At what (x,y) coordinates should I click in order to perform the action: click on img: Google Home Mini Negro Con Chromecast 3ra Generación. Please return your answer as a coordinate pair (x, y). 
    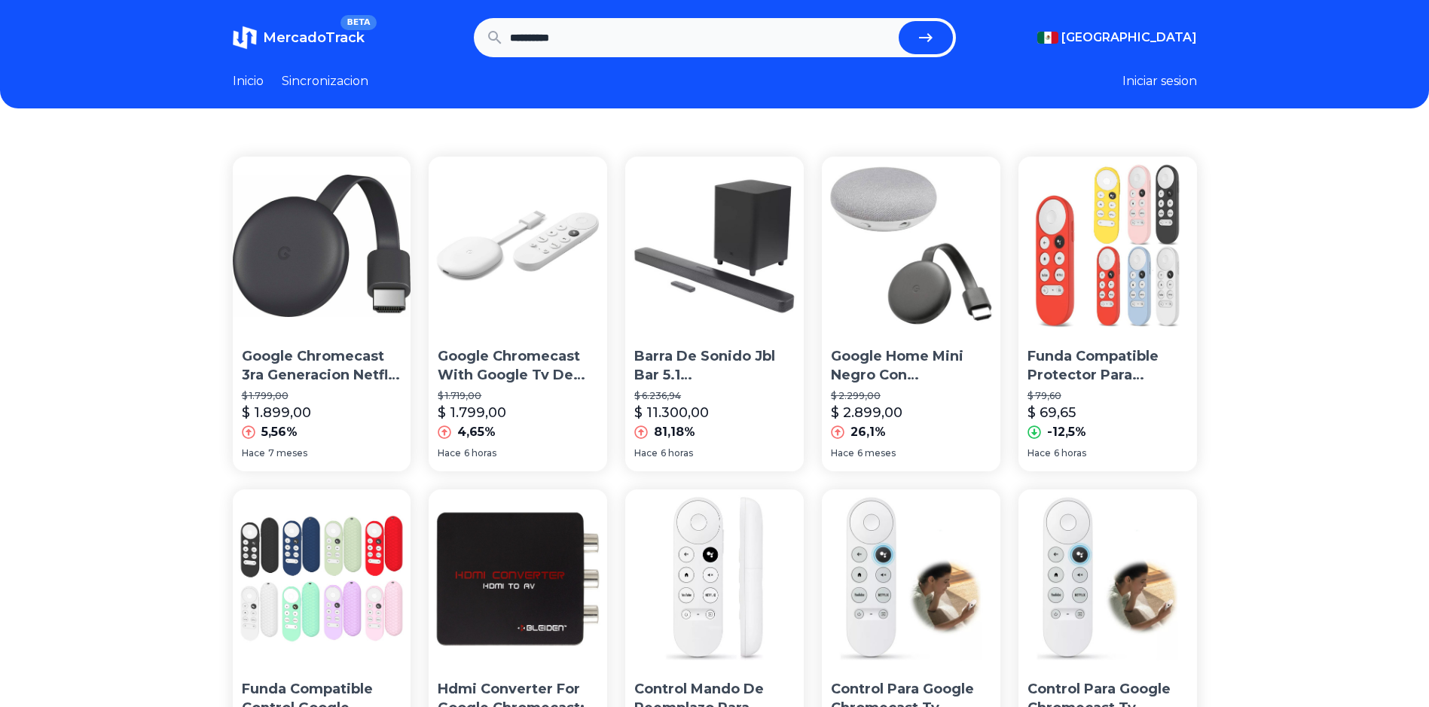
    Looking at the image, I should click on (911, 246).